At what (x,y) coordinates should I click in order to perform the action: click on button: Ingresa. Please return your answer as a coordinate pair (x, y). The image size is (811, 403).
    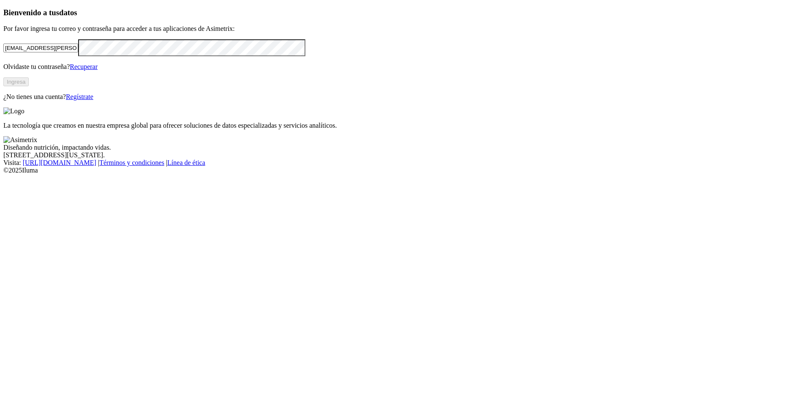
    Looking at the image, I should click on (16, 82).